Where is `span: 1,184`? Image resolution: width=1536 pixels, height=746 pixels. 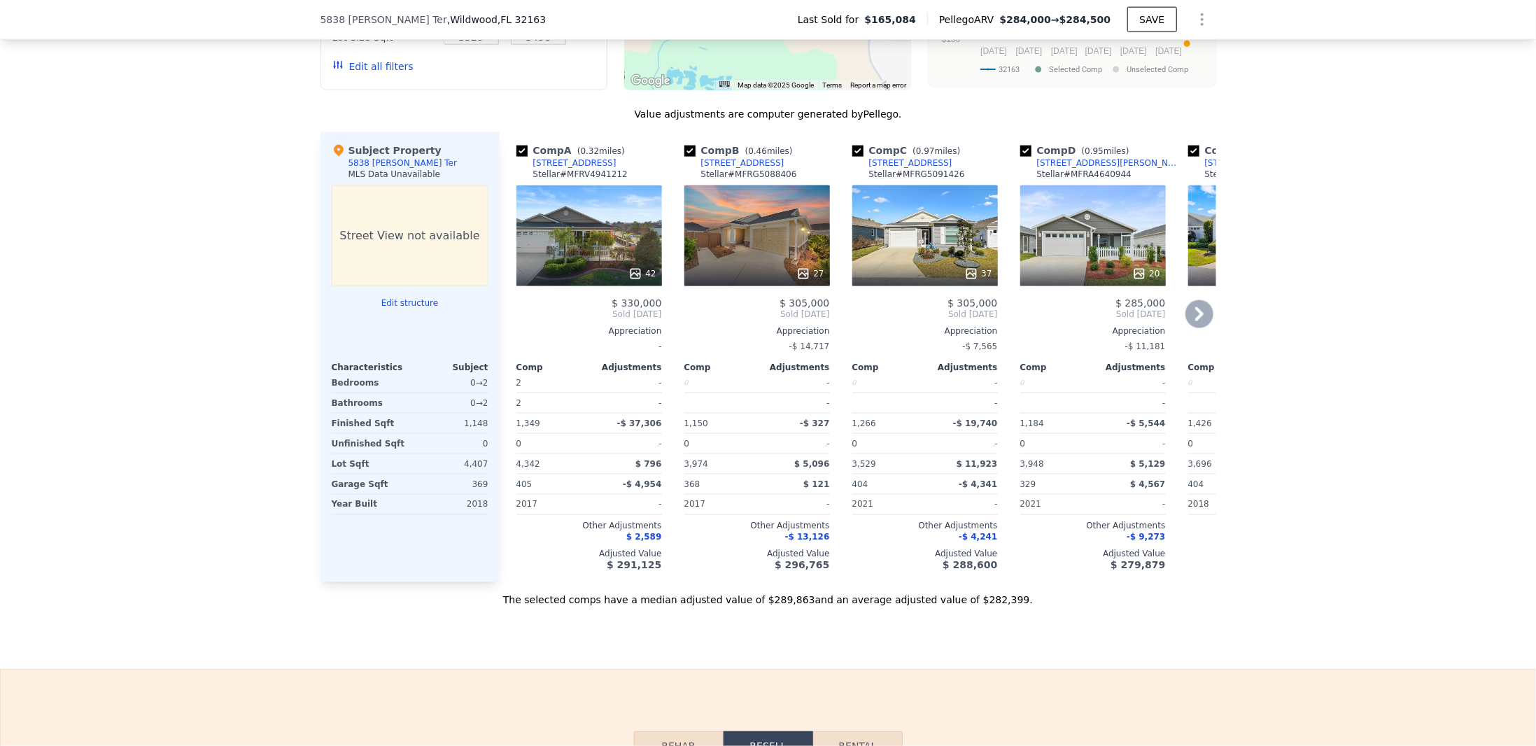 span: 1,184 is located at coordinates (1032, 423).